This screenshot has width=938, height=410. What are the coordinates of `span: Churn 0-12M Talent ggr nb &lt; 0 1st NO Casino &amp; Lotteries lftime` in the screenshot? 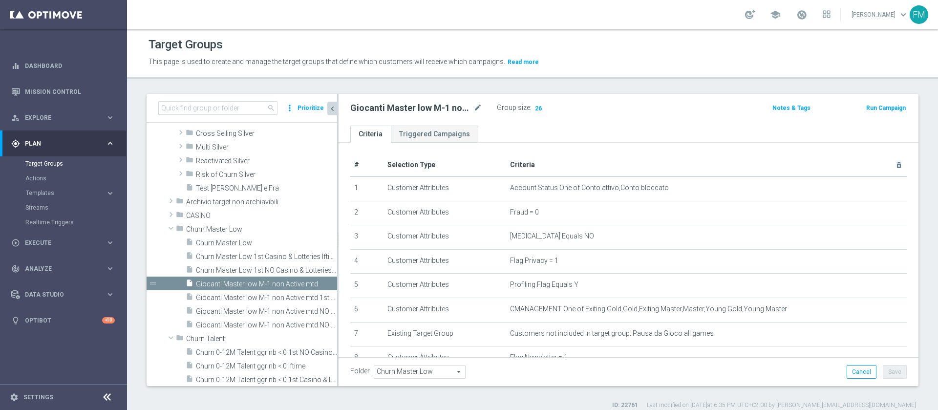 It's located at (266, 352).